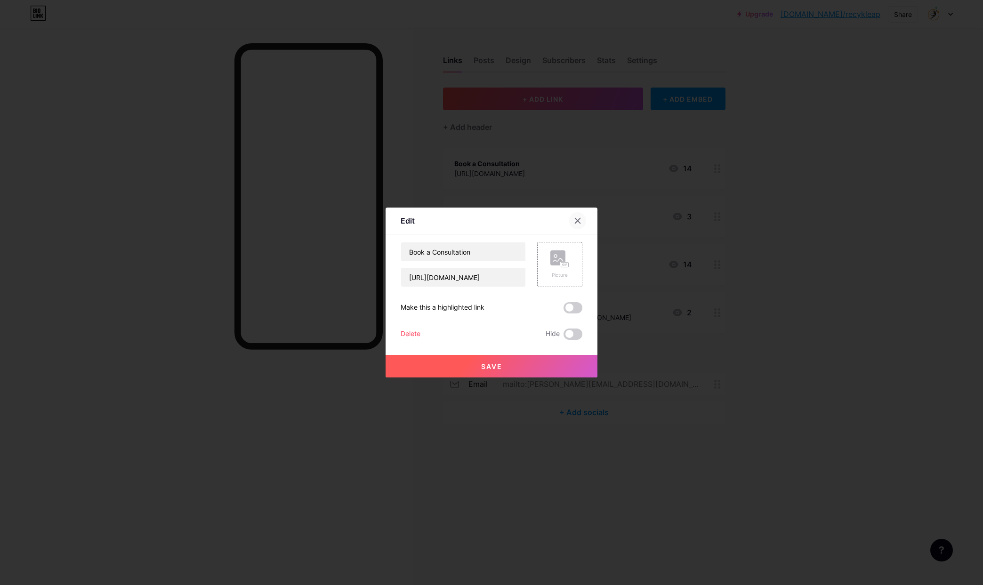  What do you see at coordinates (560, 275) in the screenshot?
I see `div: Picture` at bounding box center [560, 275].